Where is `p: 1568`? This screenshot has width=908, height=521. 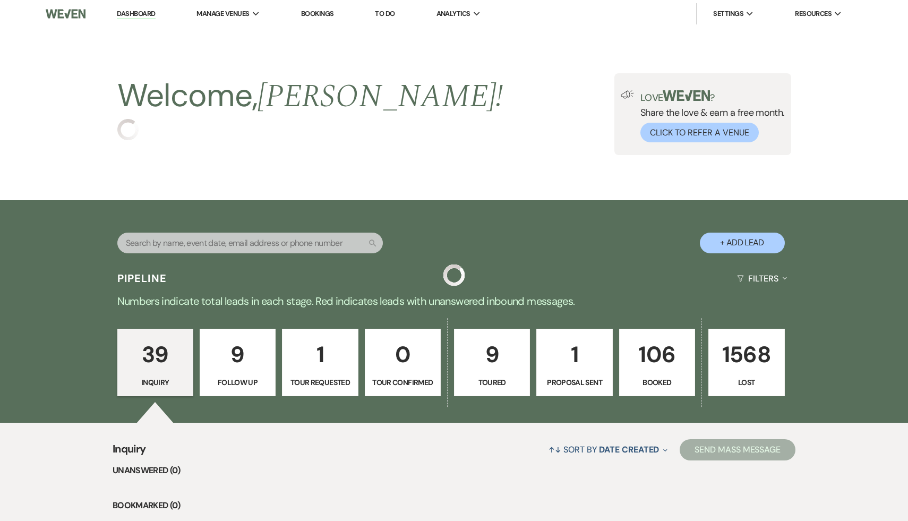 p: 1568 is located at coordinates (746, 354).